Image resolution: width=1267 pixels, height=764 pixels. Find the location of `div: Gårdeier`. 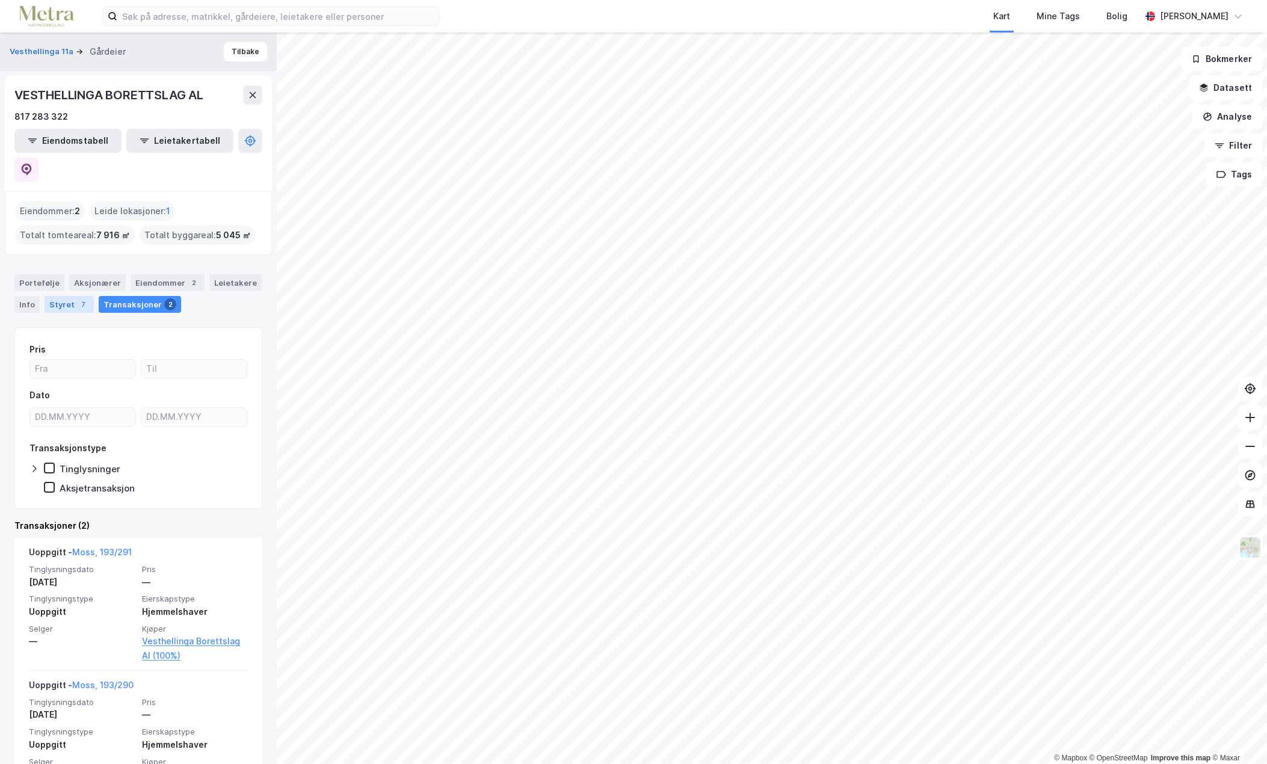

div: Gårdeier is located at coordinates (108, 52).